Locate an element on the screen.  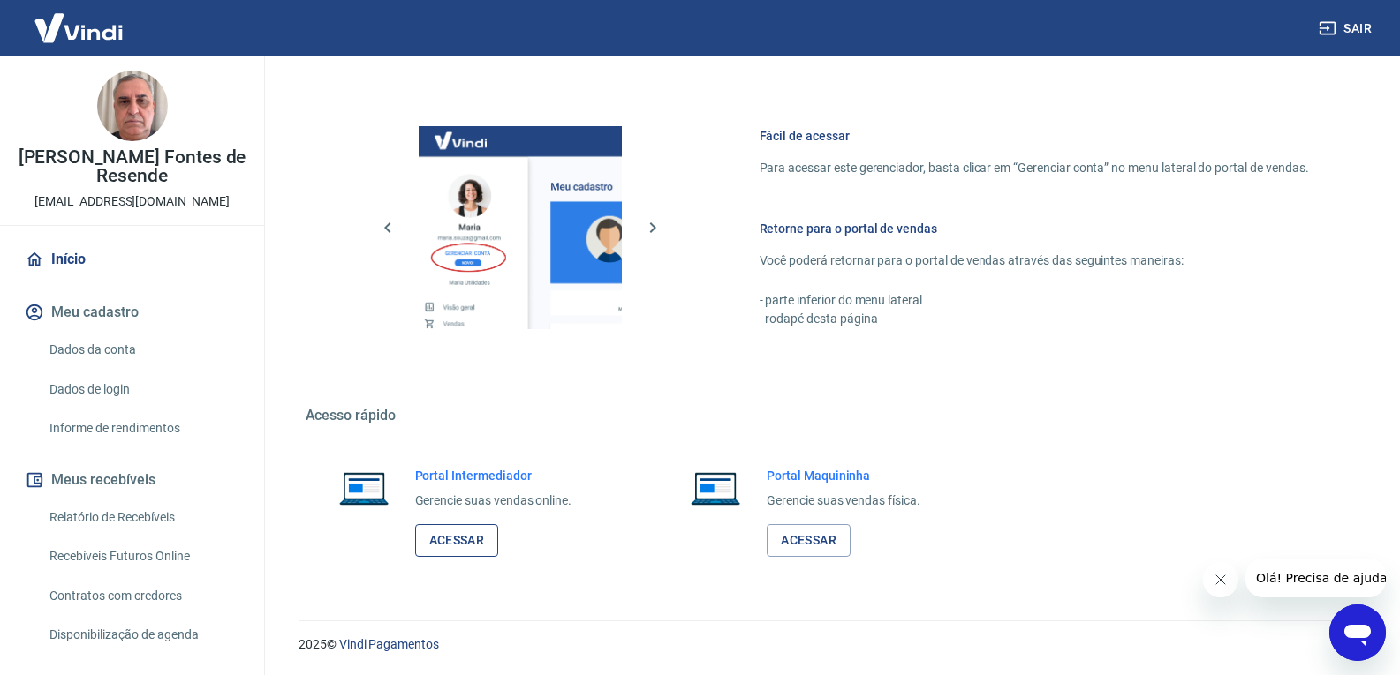
a: Recebíveis Futuros Online is located at coordinates (142, 556).